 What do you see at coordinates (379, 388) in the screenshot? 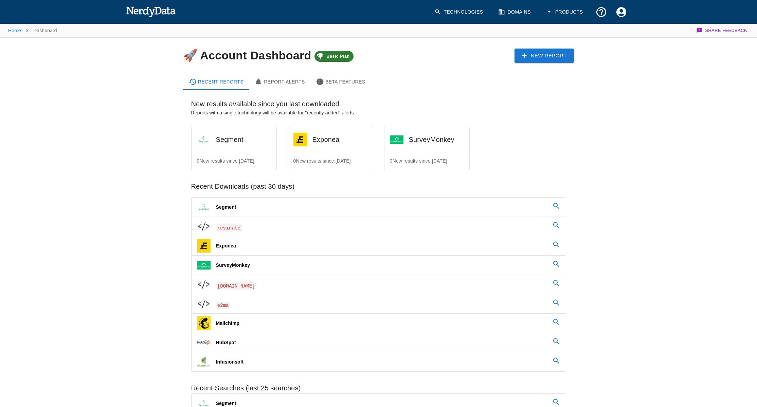
I see `h6: Recent Searches (last 25 searches)` at bounding box center [379, 388].